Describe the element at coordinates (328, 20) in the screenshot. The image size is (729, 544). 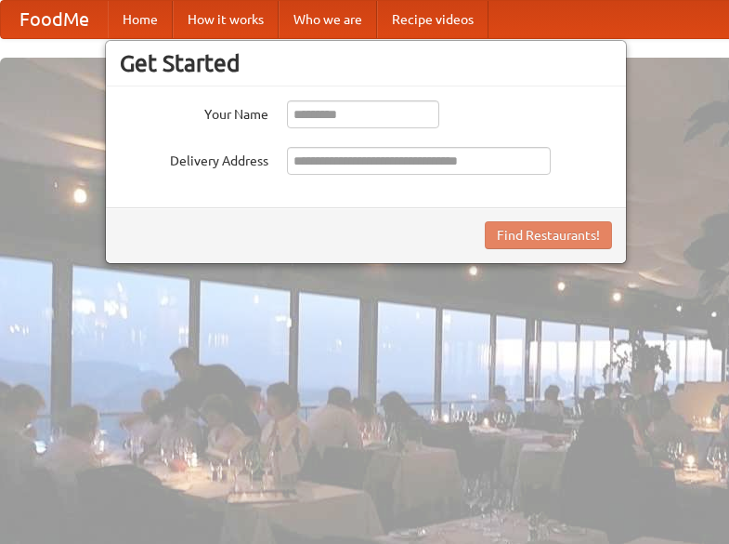
I see `a: Who we are` at that location.